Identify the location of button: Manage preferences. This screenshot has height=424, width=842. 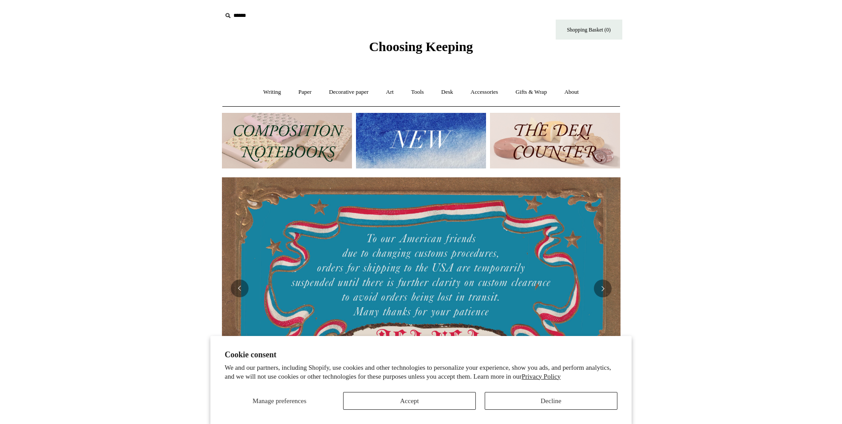
(279, 401).